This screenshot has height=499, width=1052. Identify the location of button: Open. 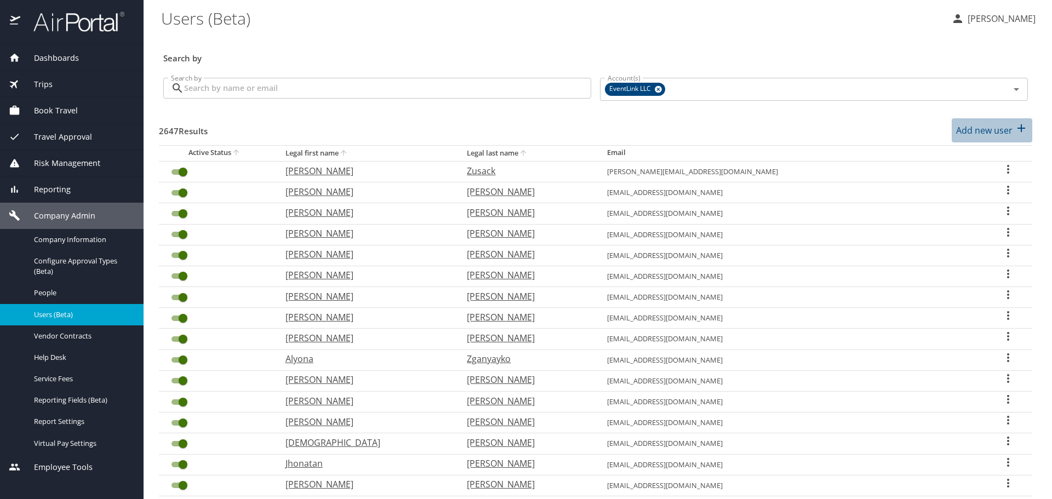
(1016, 89).